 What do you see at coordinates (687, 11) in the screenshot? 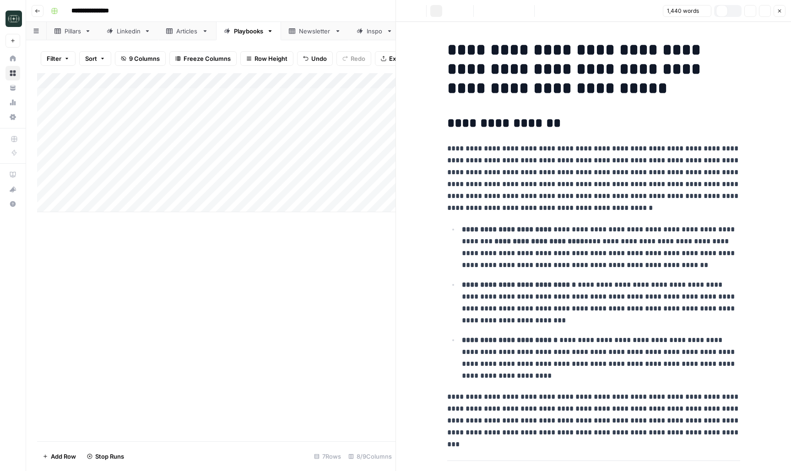
I see `button: 1,440 words` at bounding box center [687, 11].